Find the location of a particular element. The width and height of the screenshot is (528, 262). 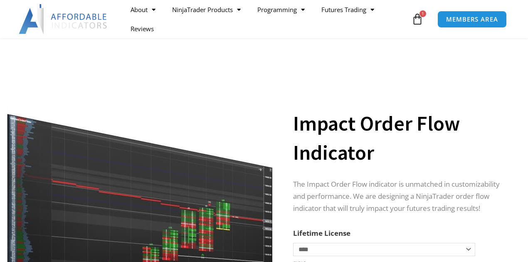

img: LogoAI | Affordable Indicators – NinjaTrader is located at coordinates (63, 19).